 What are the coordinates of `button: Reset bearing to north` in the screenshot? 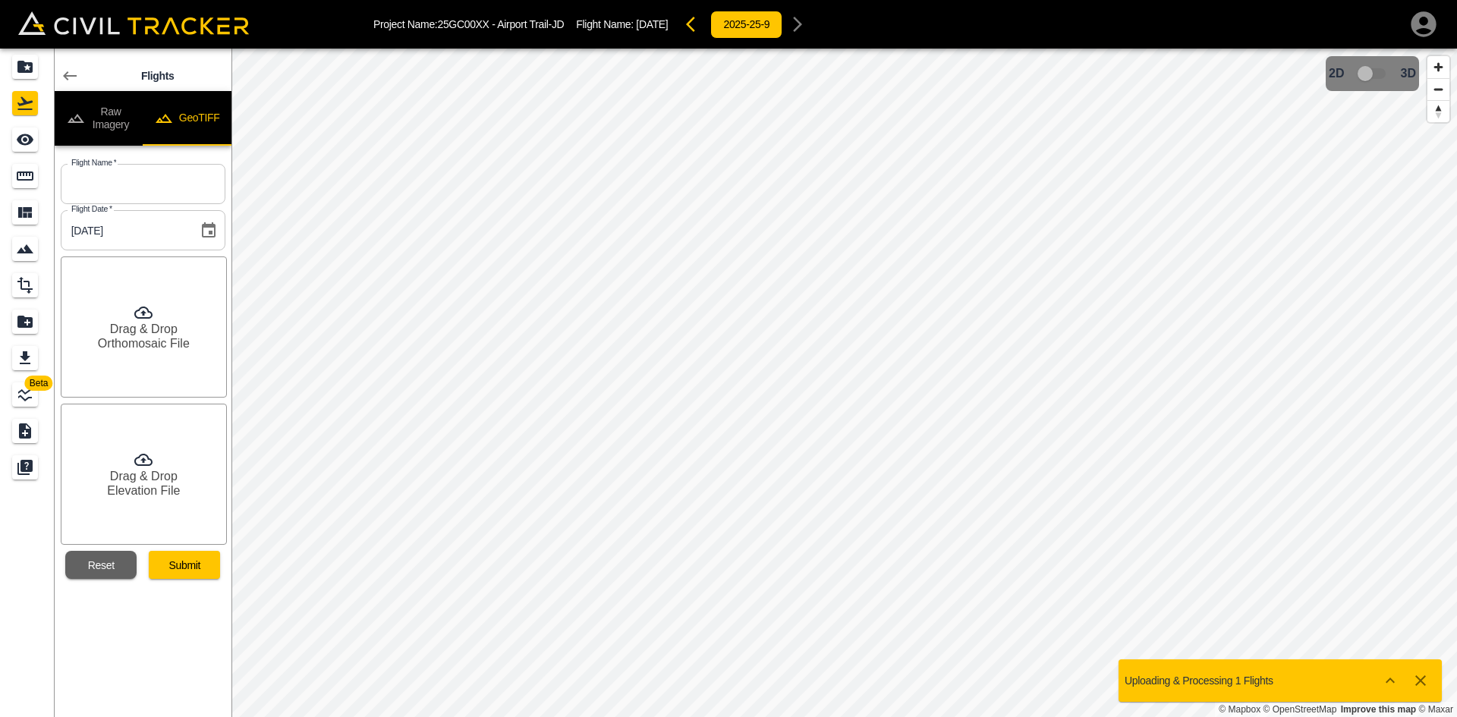 It's located at (1438, 111).